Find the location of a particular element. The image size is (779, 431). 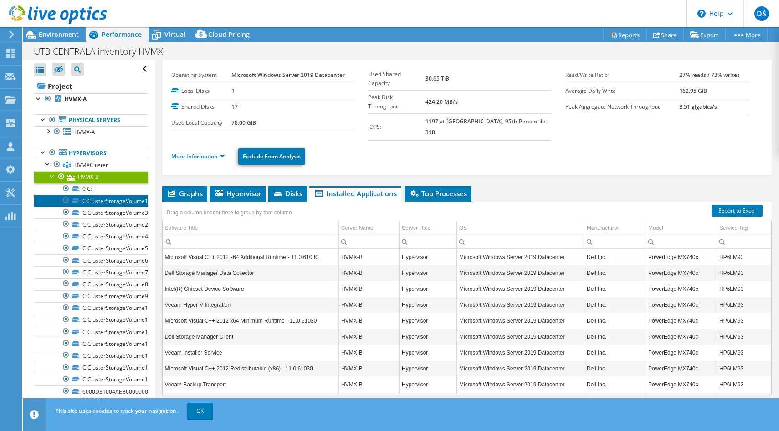

td: Column Software Title, Value Microsoft Visual C++ 2012 x86 Additional Runtime - 11.0.61030 is located at coordinates (250, 400).